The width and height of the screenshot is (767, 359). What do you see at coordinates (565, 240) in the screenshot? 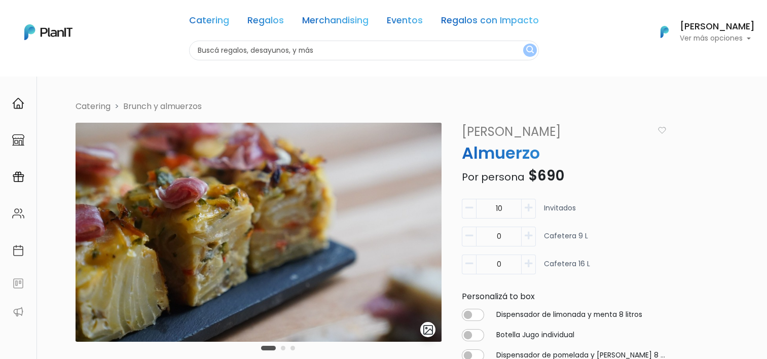
I see `p: Cafetera 9 l` at bounding box center [565, 240].